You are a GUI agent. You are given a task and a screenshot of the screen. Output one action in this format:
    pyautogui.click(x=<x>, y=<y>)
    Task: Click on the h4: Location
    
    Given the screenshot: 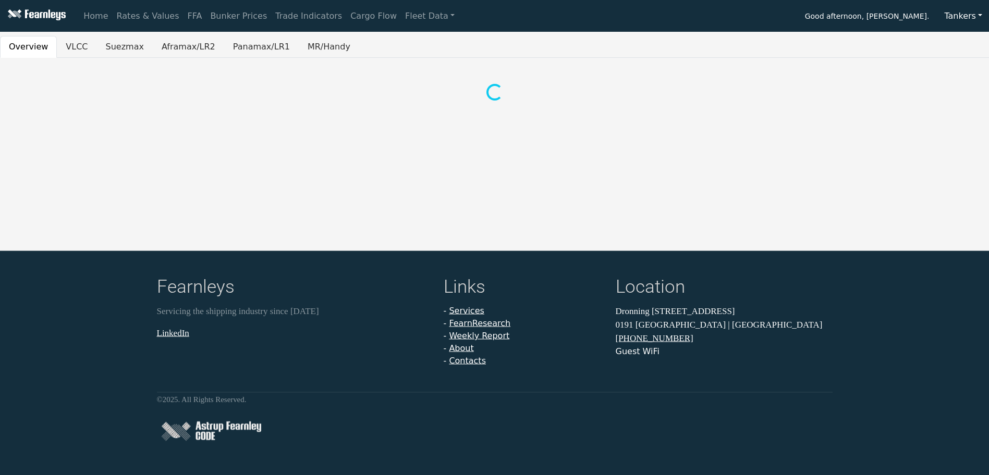 What is the action you would take?
    pyautogui.click(x=724, y=288)
    